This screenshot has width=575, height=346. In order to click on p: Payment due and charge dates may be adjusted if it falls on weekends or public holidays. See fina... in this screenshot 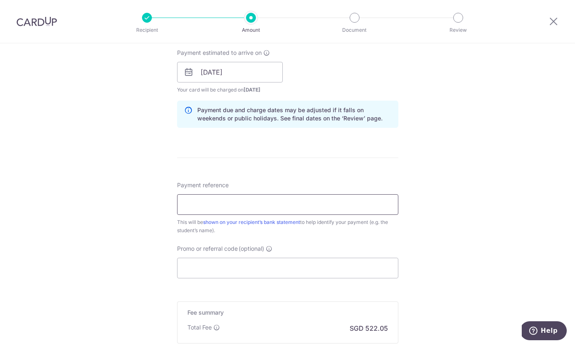, I will do `click(294, 114)`.